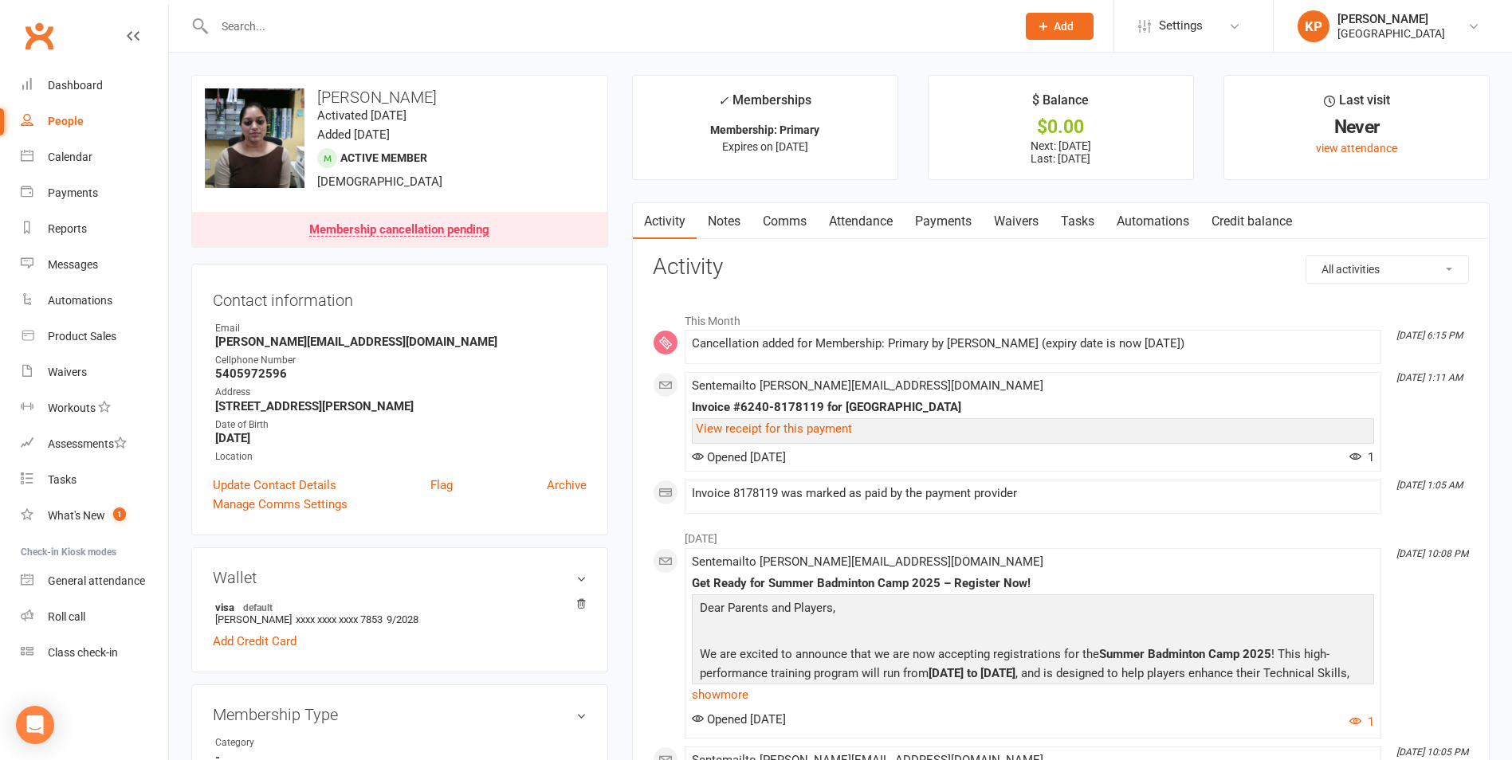 The width and height of the screenshot is (1512, 760). I want to click on h3: Wallet, so click(399, 578).